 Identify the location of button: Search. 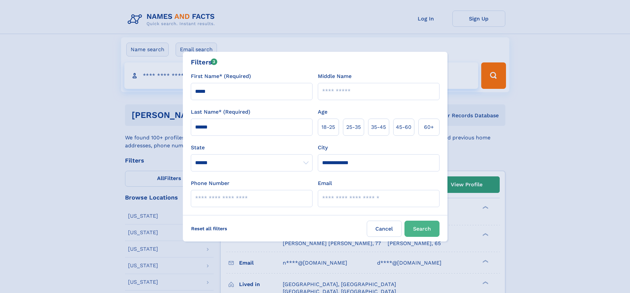
(422, 229).